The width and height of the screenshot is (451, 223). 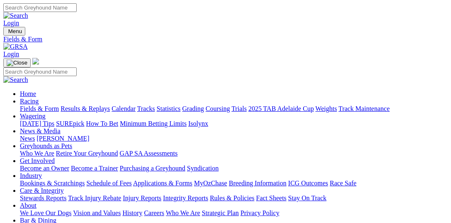 What do you see at coordinates (142, 198) in the screenshot?
I see `a: Injury Reports` at bounding box center [142, 198].